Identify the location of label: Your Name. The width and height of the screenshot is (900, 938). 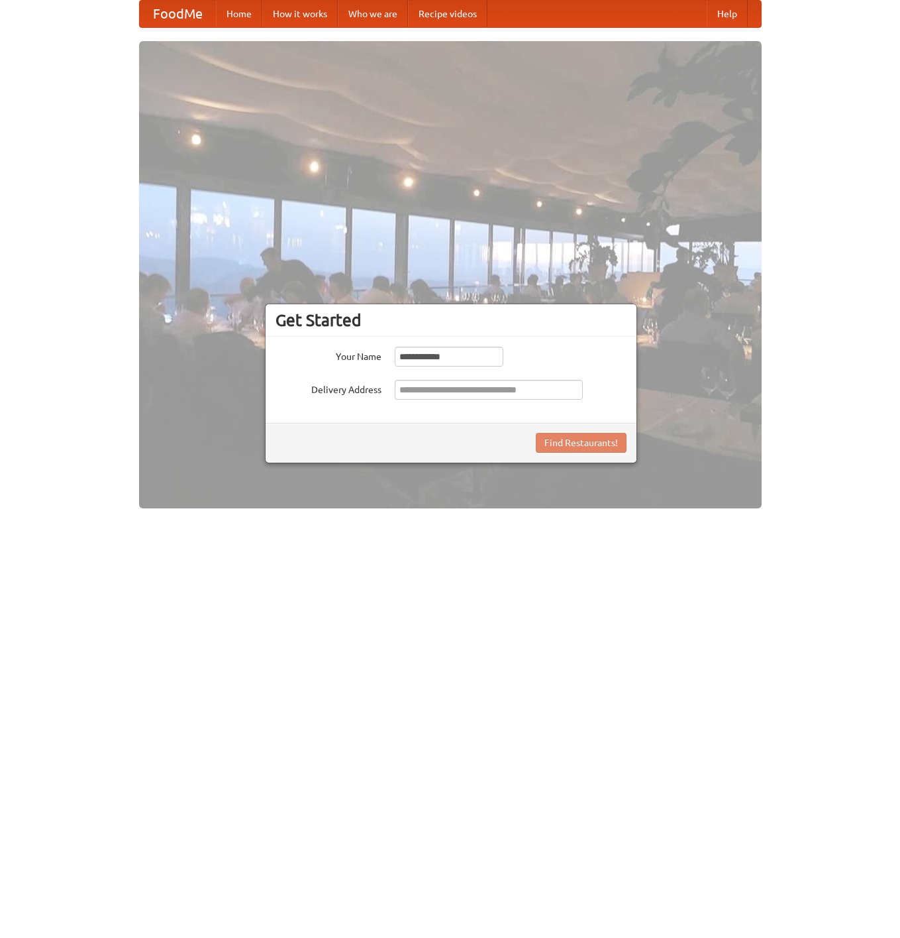
(329, 354).